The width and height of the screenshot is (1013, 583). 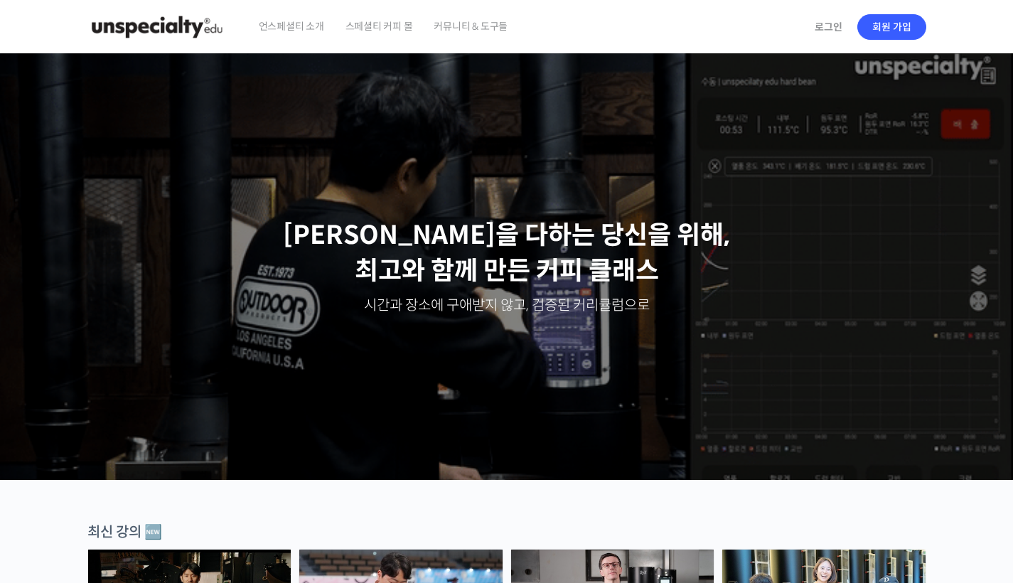 What do you see at coordinates (507, 306) in the screenshot?
I see `p: 시간과 장소에 구애받지 않고, 검증된 커리큘럼으로` at bounding box center [507, 306].